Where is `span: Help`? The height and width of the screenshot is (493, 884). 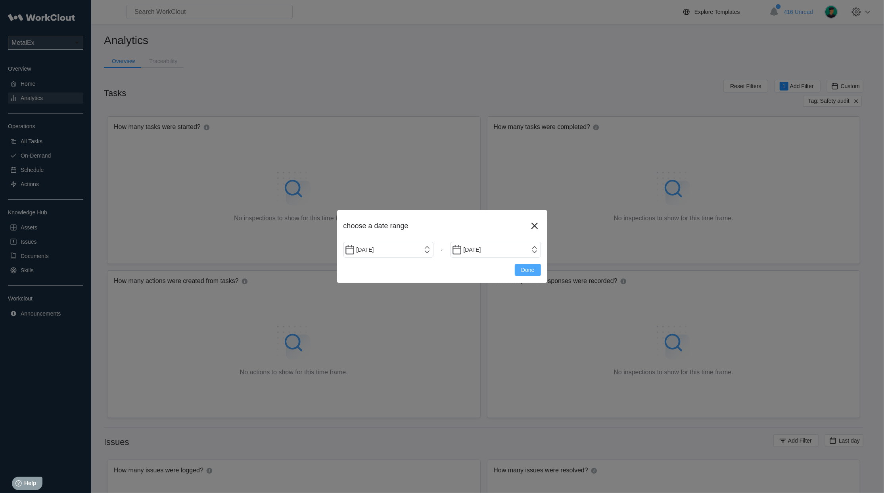
span: Help is located at coordinates (21, 10).